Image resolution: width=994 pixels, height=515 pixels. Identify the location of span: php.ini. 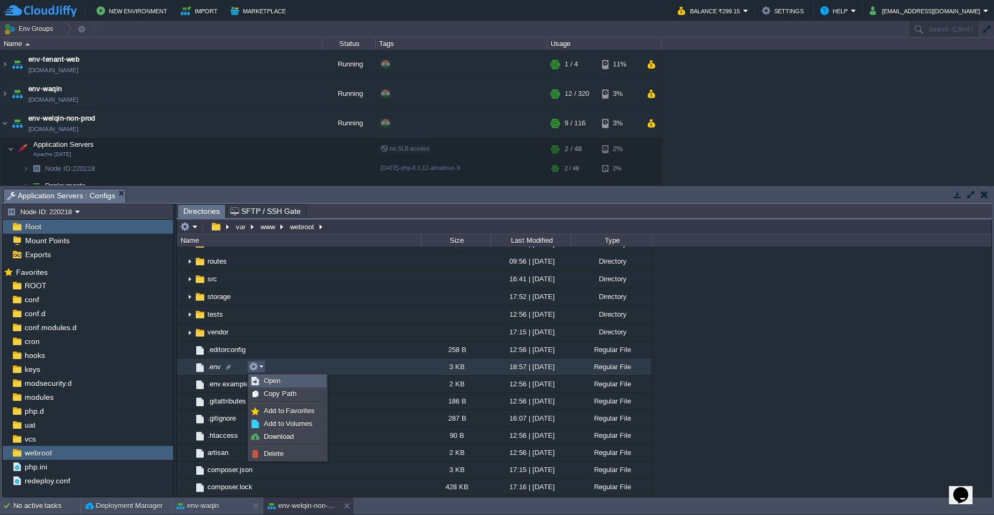
(35, 467).